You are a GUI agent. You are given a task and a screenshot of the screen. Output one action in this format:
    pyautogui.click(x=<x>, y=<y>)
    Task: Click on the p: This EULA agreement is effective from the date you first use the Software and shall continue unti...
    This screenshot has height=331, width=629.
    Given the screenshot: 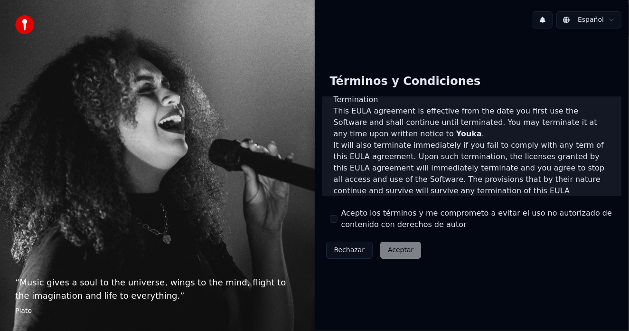 What is the action you would take?
    pyautogui.click(x=472, y=123)
    